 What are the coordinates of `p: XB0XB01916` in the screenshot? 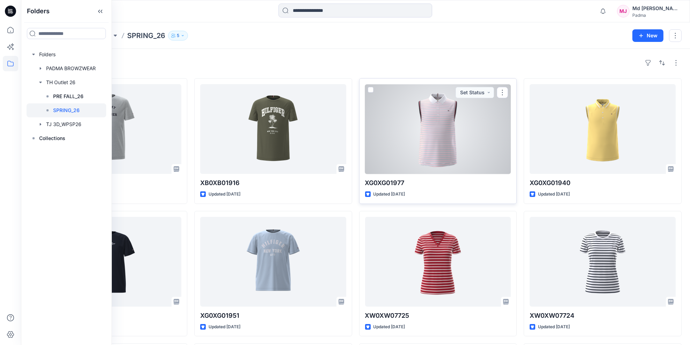 It's located at (273, 183).